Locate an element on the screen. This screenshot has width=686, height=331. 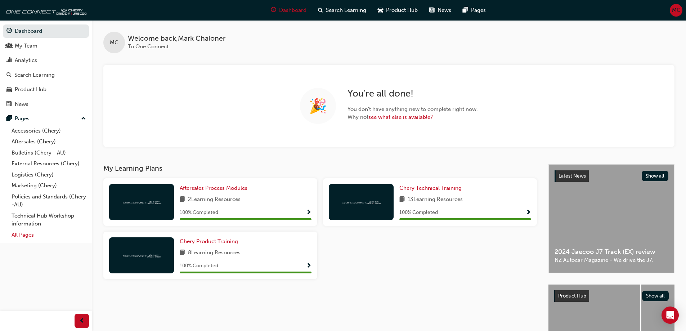
a: Chery Product Training is located at coordinates (210, 241).